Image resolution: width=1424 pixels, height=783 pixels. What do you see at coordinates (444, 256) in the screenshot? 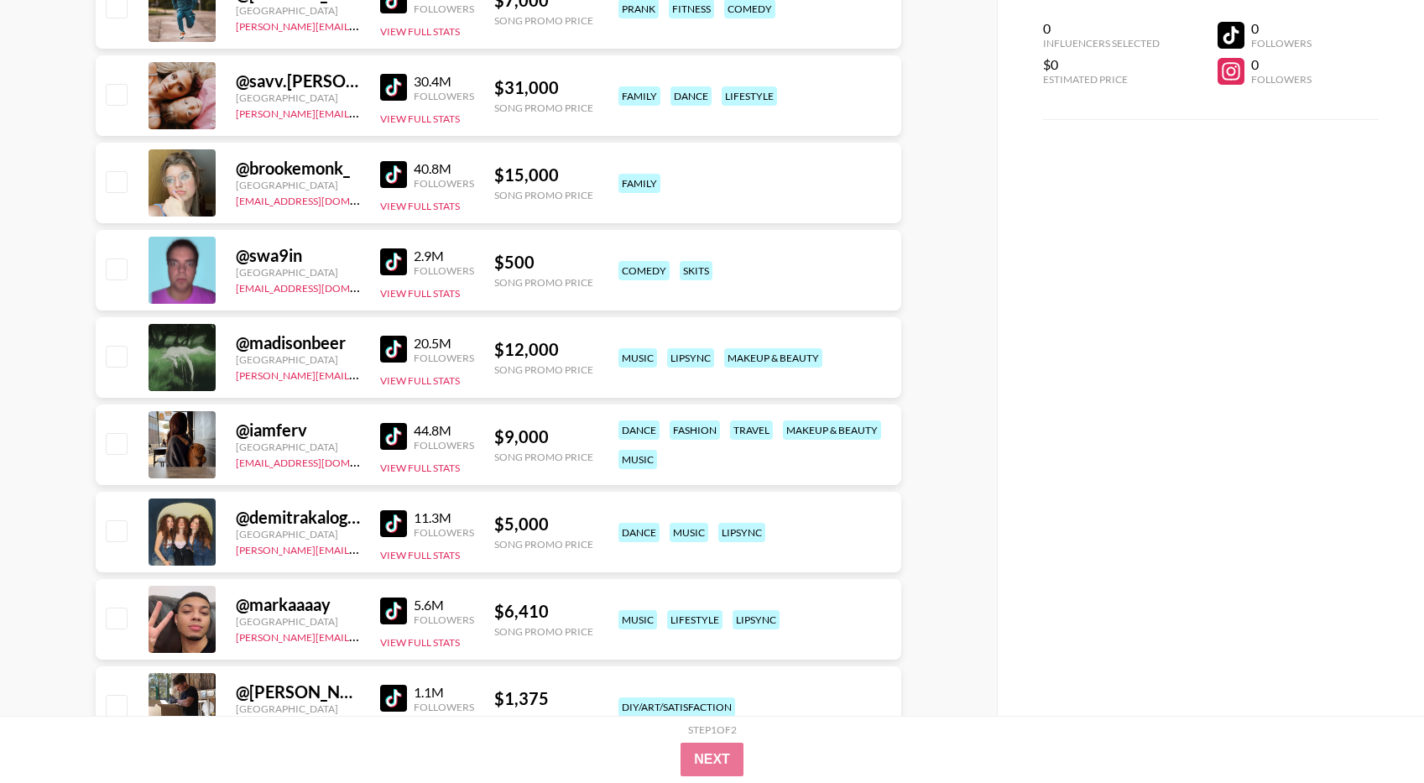
I see `div: 2.9M` at bounding box center [444, 256].